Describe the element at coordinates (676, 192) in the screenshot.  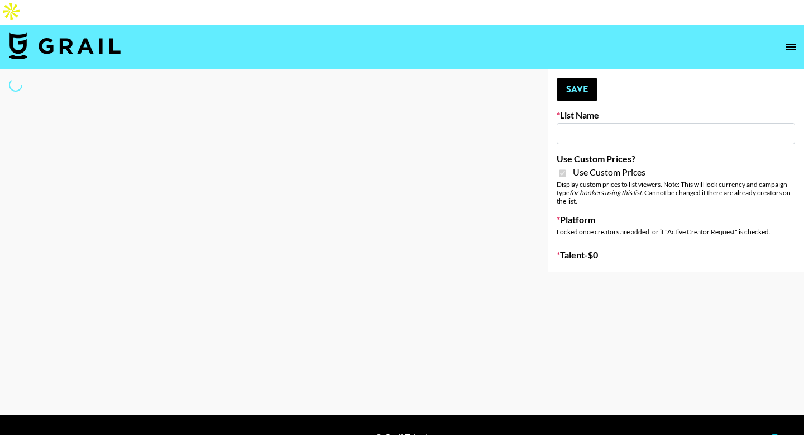
I see `div: Display custom prices to list viewers. Note: This will lock currency and campaign type . Cannot b...` at that location.